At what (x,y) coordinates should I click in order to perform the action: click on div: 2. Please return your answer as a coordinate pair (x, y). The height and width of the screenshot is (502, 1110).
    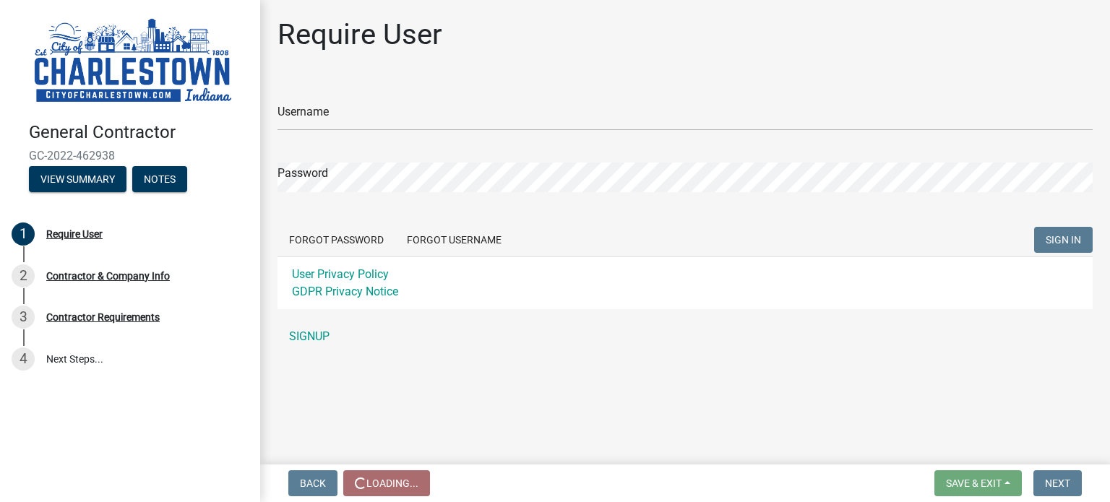
    Looking at the image, I should click on (23, 276).